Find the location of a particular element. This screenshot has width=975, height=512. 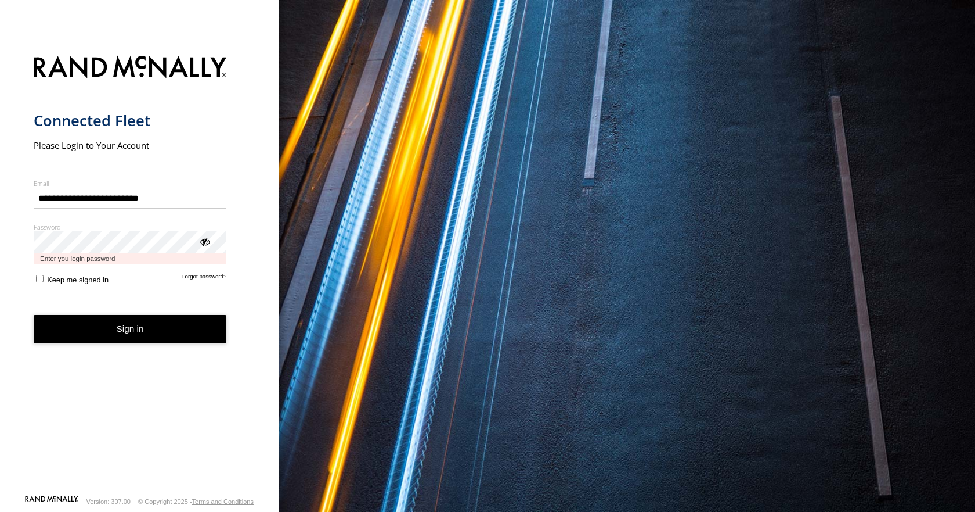

span: Enter you login password is located at coordinates (130, 258).